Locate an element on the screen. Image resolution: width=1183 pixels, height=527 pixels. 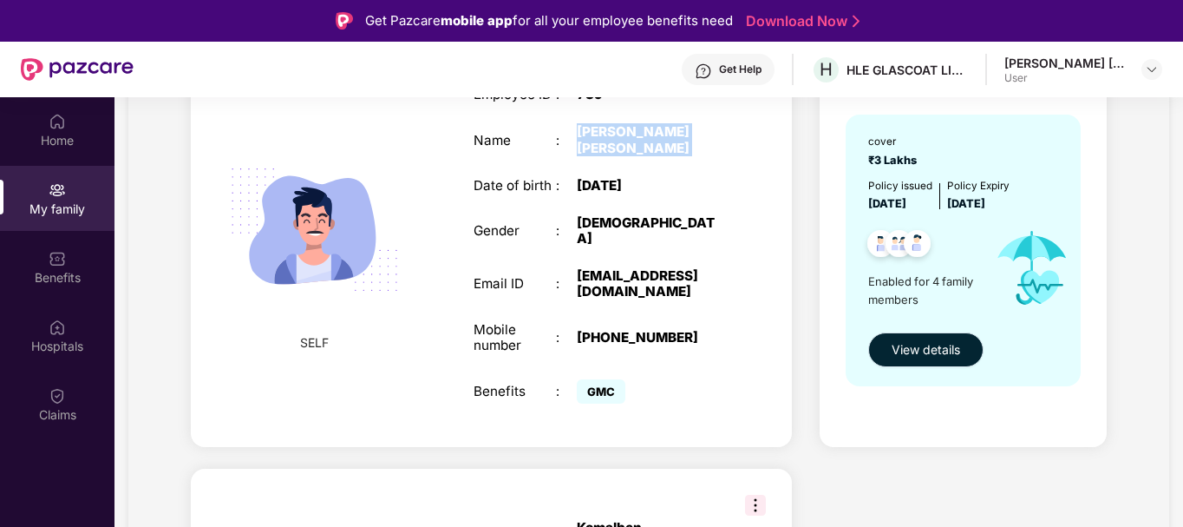
span: GMC is located at coordinates (601, 391).